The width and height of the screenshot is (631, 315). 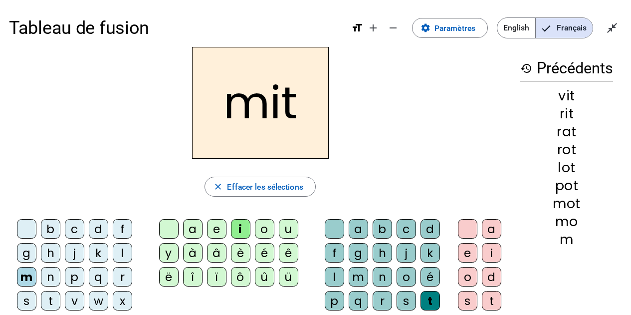 I want to click on div: mo, so click(x=567, y=221).